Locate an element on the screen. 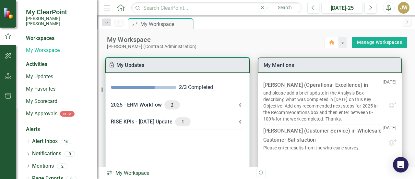  div: 0 is located at coordinates (70, 153).